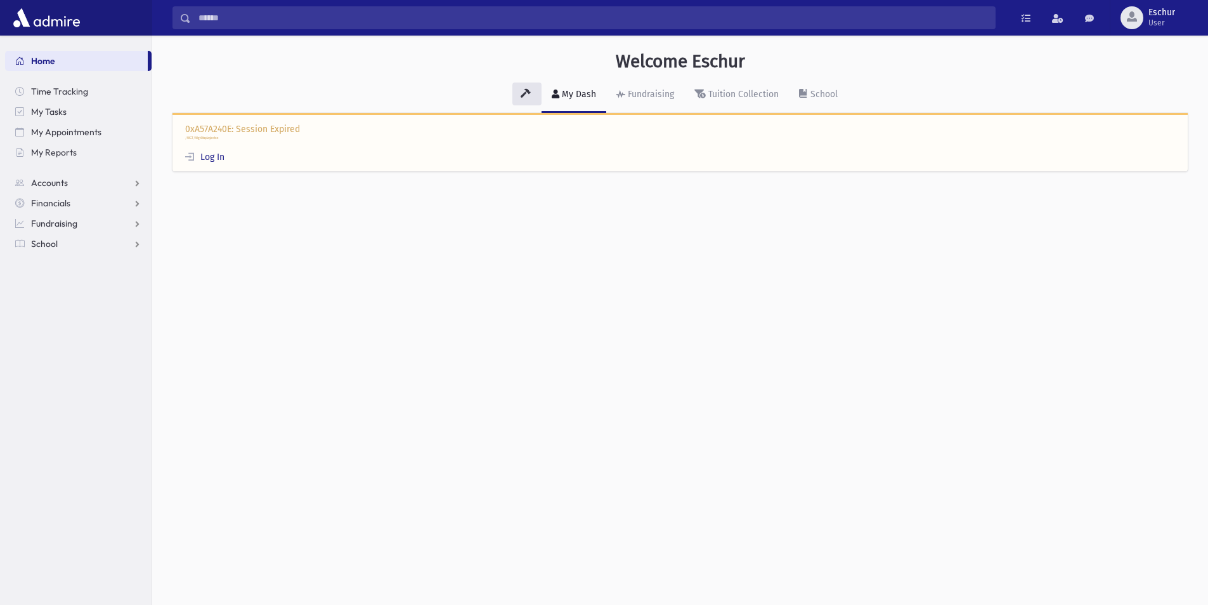 This screenshot has width=1208, height=605. What do you see at coordinates (78, 132) in the screenshot?
I see `a: My Appointments` at bounding box center [78, 132].